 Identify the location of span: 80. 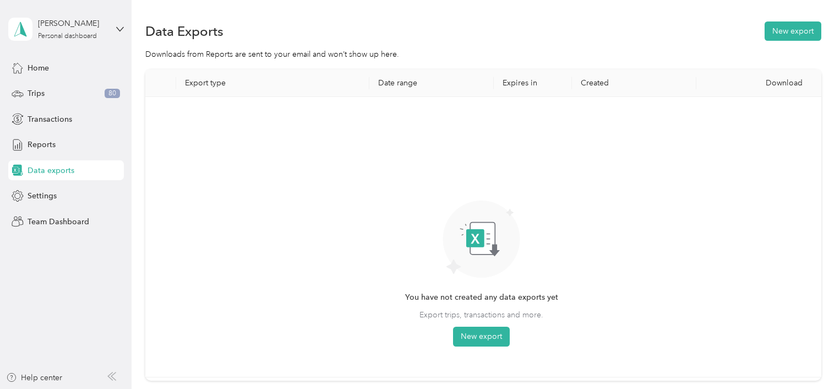
(112, 94).